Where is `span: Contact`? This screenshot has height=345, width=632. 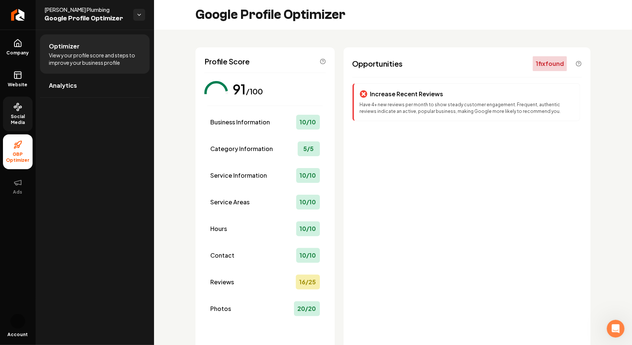
span: Contact is located at coordinates (222, 255).